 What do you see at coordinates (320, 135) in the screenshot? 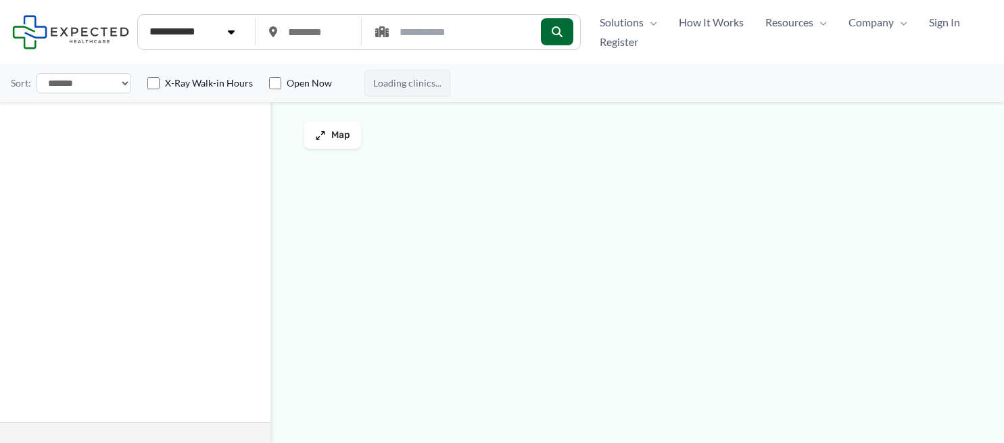
I see `img: Maximize` at bounding box center [320, 135].